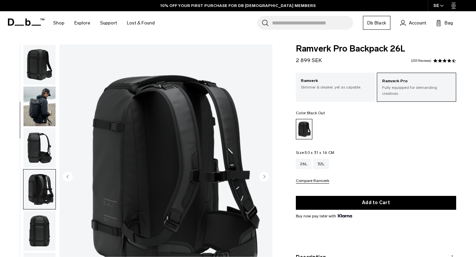 Image resolution: width=476 pixels, height=257 pixels. What do you see at coordinates (324, 216) in the screenshot?
I see `span: Buy now pay later with` at bounding box center [324, 216].